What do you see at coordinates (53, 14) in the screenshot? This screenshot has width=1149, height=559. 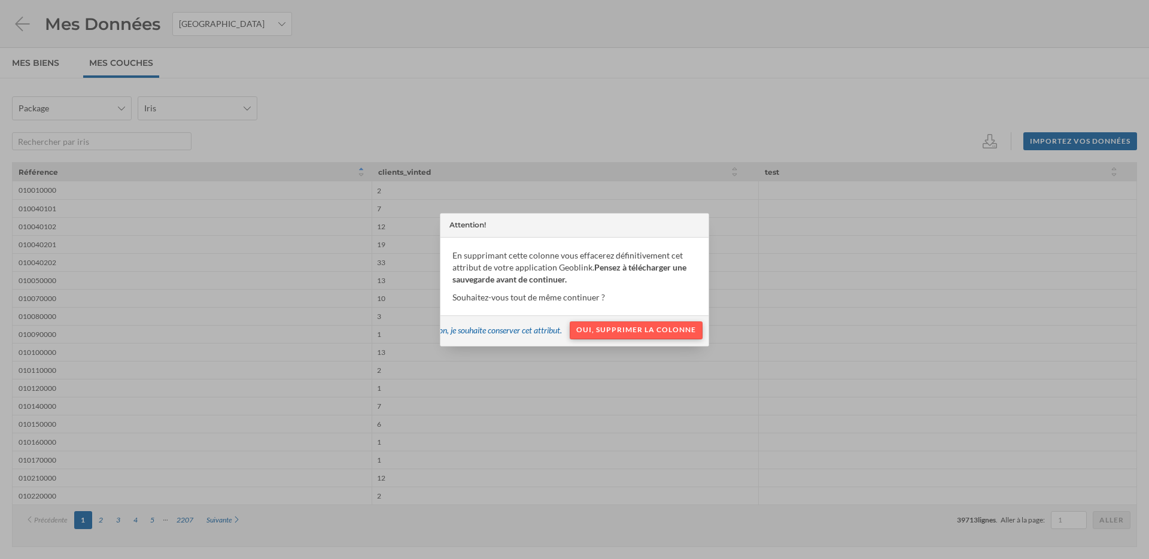 I see `span: Assistance` at bounding box center [53, 14].